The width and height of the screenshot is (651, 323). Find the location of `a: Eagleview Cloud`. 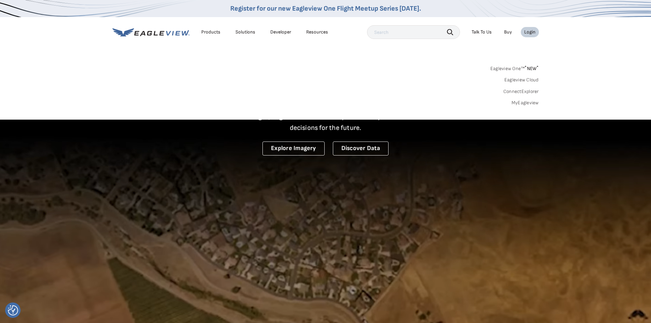

a: Eagleview Cloud is located at coordinates (522, 80).